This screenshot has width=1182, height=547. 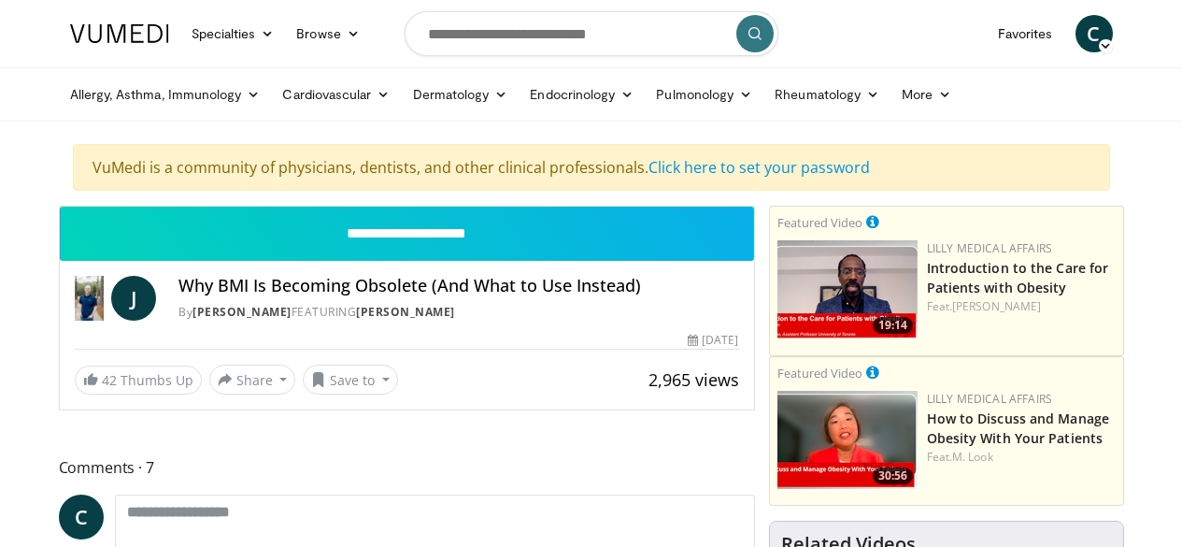 What do you see at coordinates (120, 34) in the screenshot?
I see `img: VuMedi Logo` at bounding box center [120, 34].